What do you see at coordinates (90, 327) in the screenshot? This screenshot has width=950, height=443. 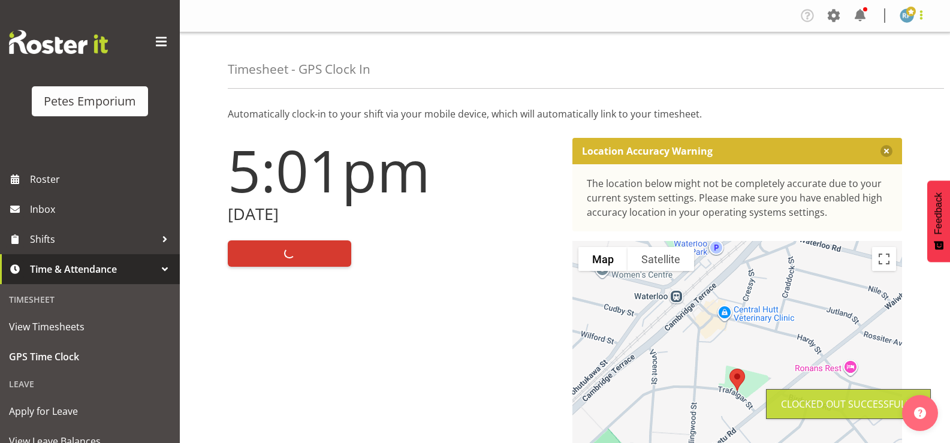 I see `a: View Timesheets` at bounding box center [90, 327].